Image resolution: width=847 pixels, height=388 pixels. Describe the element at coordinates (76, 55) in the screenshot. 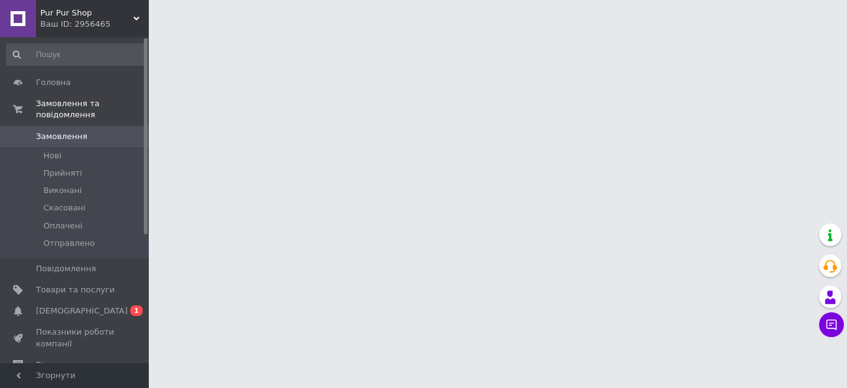

I see `input: Пошук` at that location.